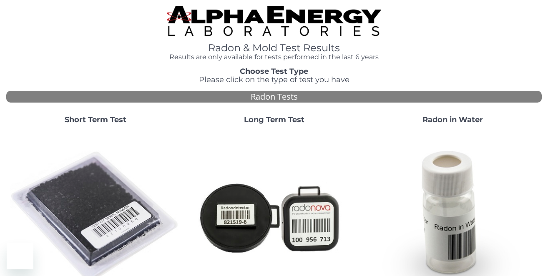 The image size is (548, 276). Describe the element at coordinates (274, 48) in the screenshot. I see `h1: Radon & Mold Test Results` at that location.